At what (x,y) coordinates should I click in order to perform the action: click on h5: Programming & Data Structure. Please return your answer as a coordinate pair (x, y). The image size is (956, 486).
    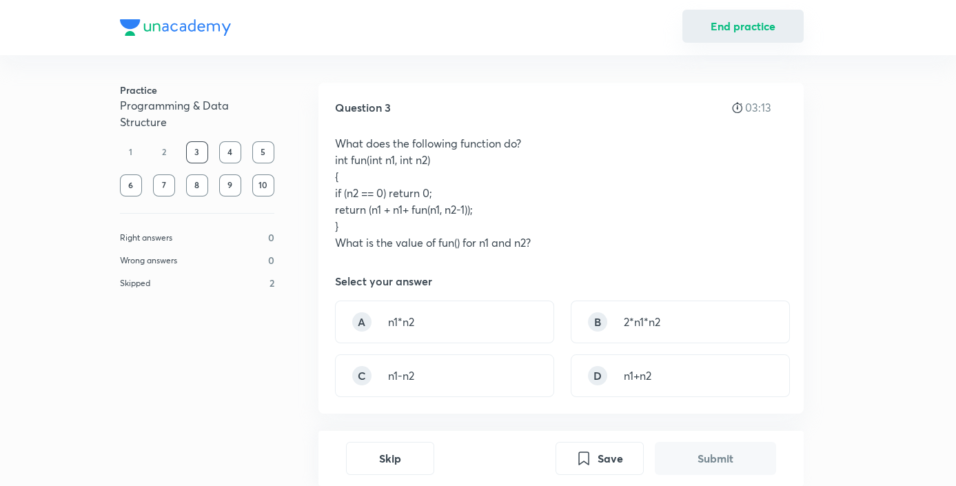
    Looking at the image, I should click on (197, 114).